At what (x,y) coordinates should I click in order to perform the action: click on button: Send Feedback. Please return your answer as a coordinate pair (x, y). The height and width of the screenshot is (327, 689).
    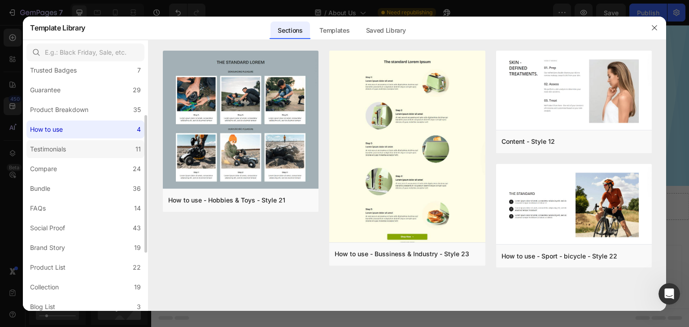
    Looking at the image, I should click on (90, 249).